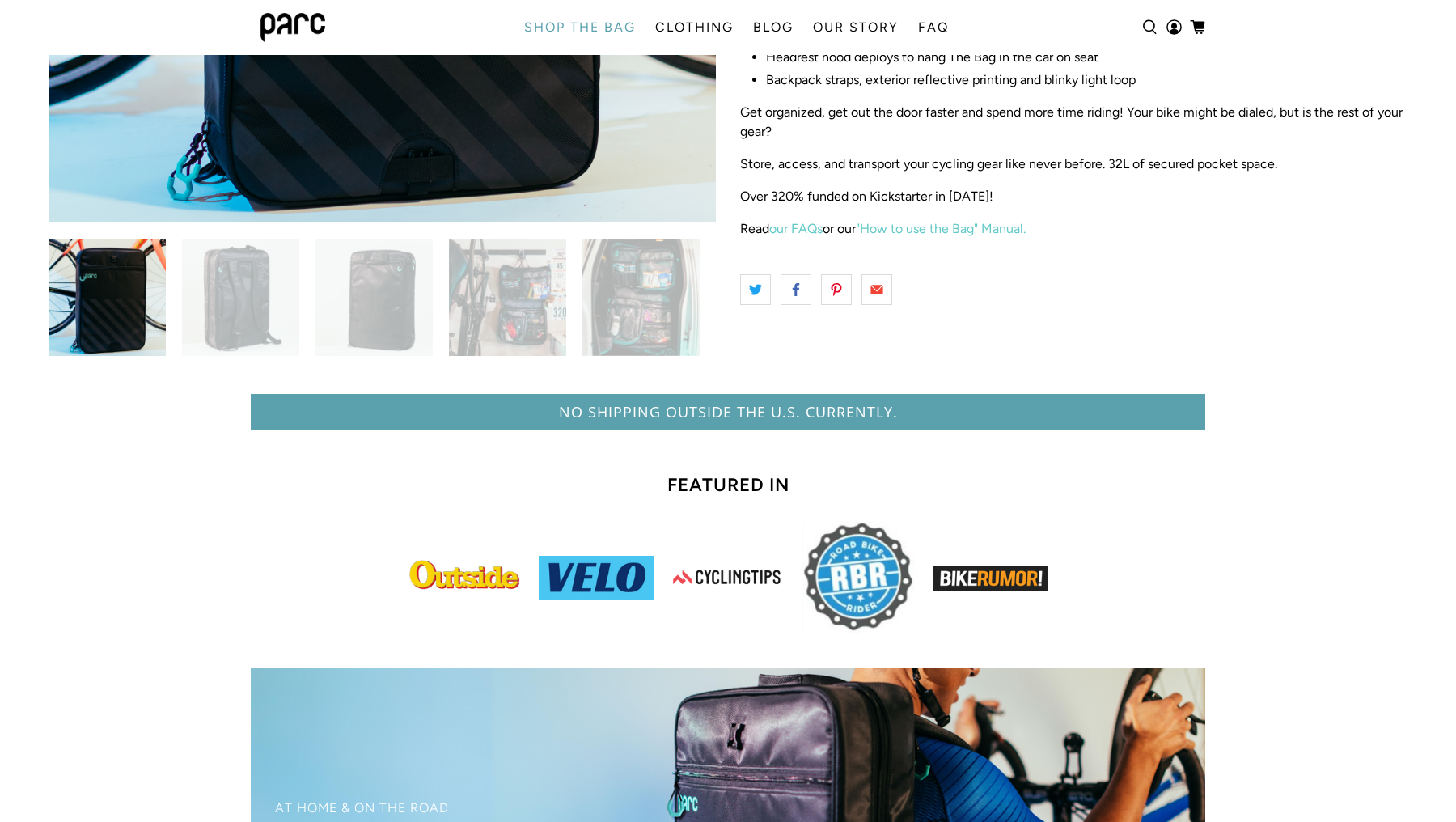  I want to click on a: OUR STORY, so click(855, 28).